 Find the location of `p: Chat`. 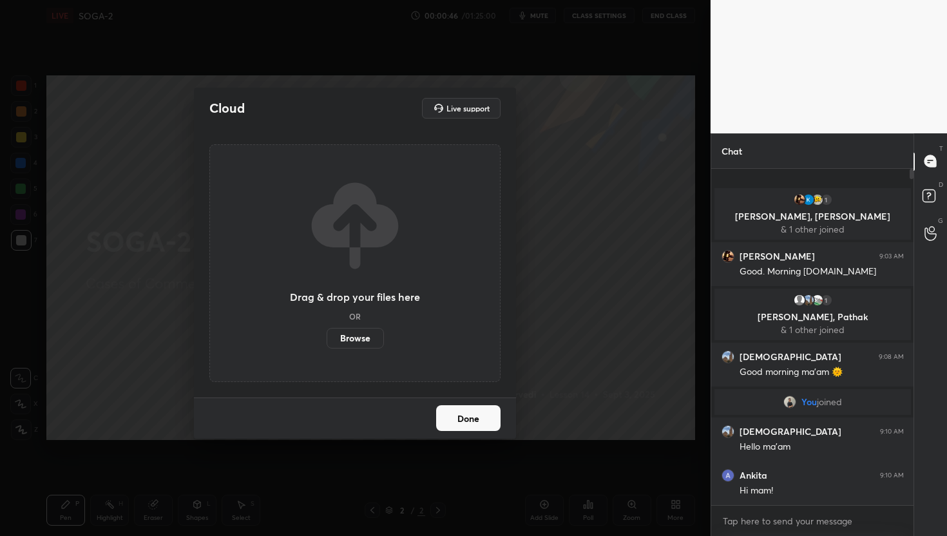

p: Chat is located at coordinates (732, 151).